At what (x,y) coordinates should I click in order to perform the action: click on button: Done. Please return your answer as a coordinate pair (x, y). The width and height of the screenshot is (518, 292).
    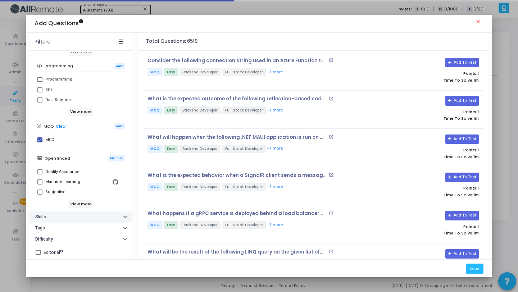
    Looking at the image, I should click on (475, 268).